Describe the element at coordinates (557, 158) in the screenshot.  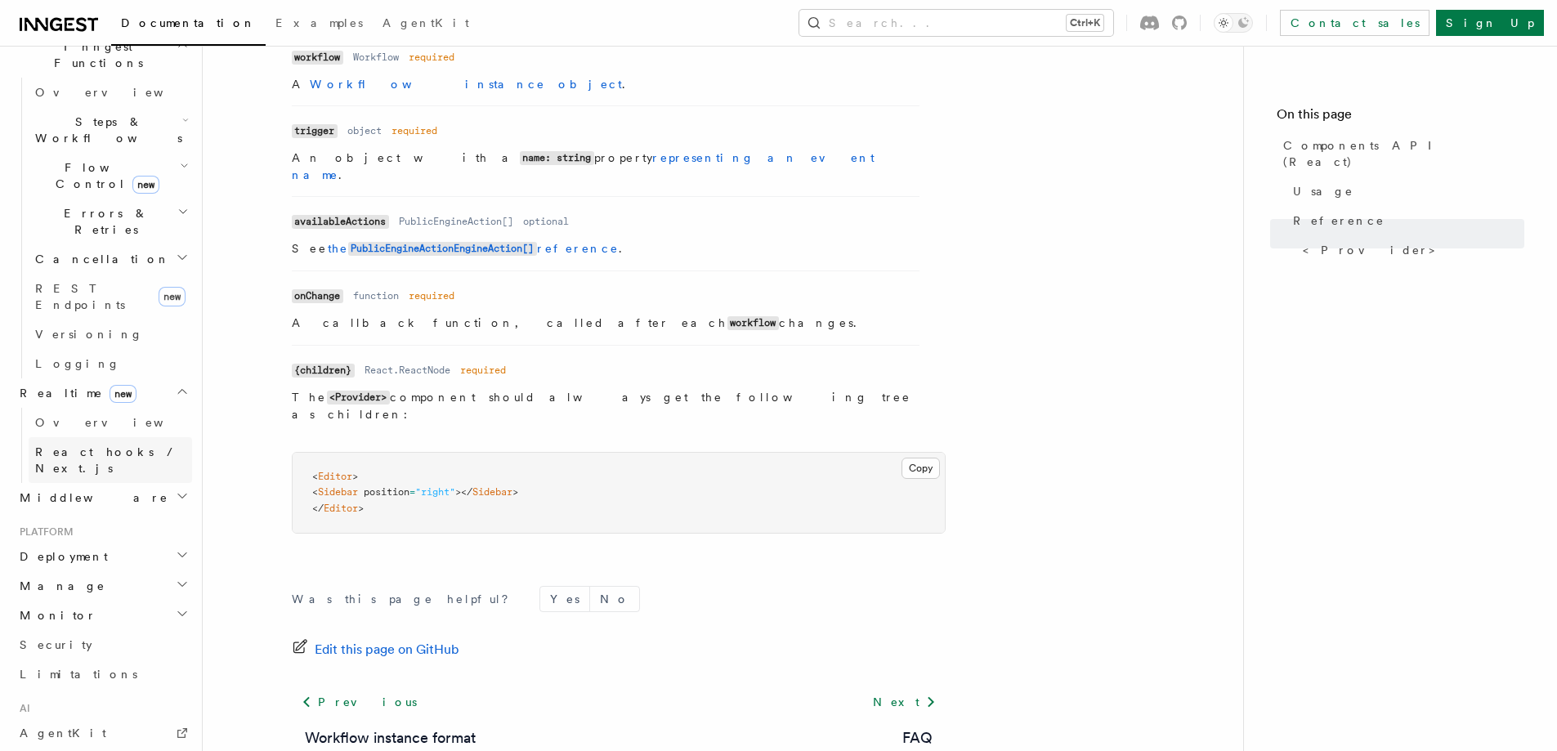
I see `code: name: string` at that location.